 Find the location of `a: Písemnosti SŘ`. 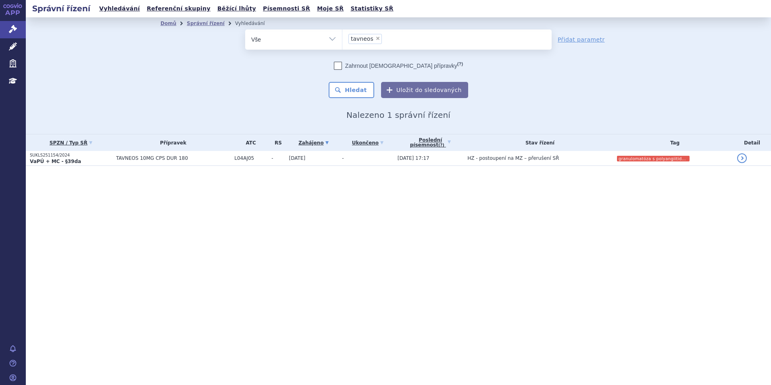

a: Písemnosti SŘ is located at coordinates (286, 8).